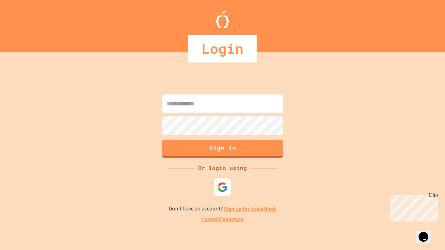  What do you see at coordinates (250, 209) in the screenshot?
I see `a: Sign up for JuiceMind.` at bounding box center [250, 209].